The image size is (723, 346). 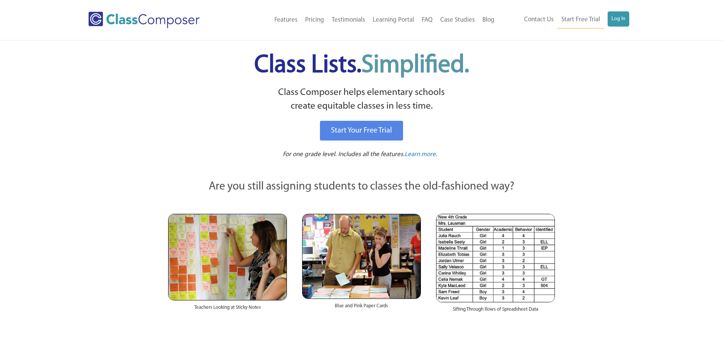 What do you see at coordinates (496, 258) in the screenshot?
I see `img: Spreadsheets` at bounding box center [496, 258].